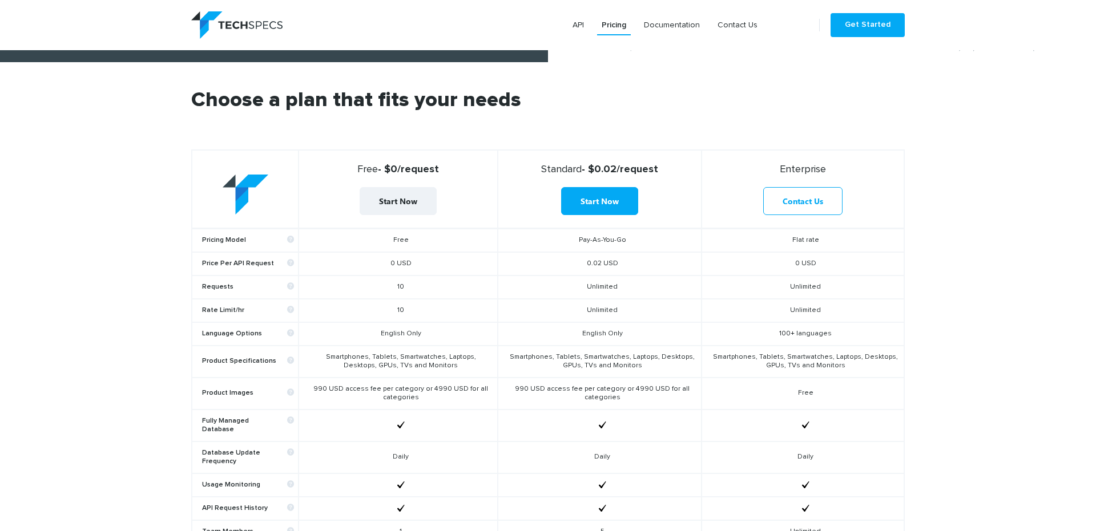 The image size is (1096, 531). I want to click on b: Language Options, so click(248, 334).